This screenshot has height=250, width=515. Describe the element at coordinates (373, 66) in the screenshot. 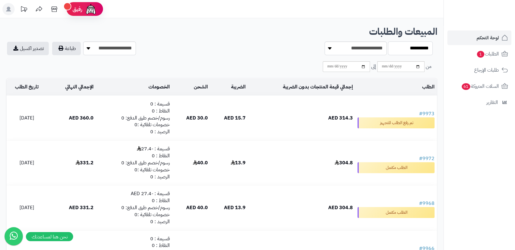

I see `span: إلى` at that location.